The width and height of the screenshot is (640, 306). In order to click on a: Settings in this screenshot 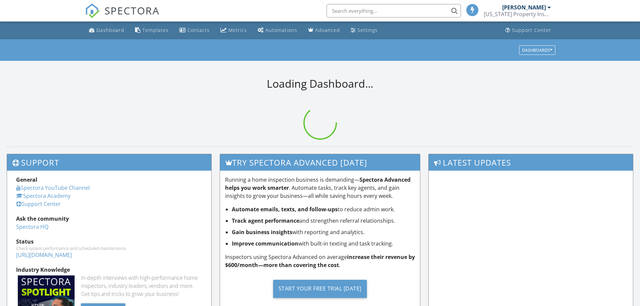, I will do `click(364, 30)`.